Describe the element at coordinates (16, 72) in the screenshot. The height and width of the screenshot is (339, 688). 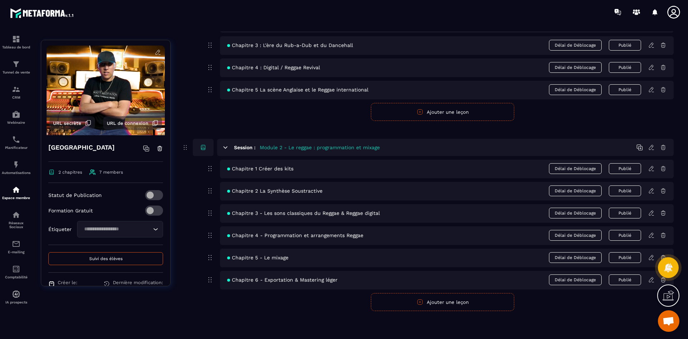
I see `p: Tunnel de vente` at that location.